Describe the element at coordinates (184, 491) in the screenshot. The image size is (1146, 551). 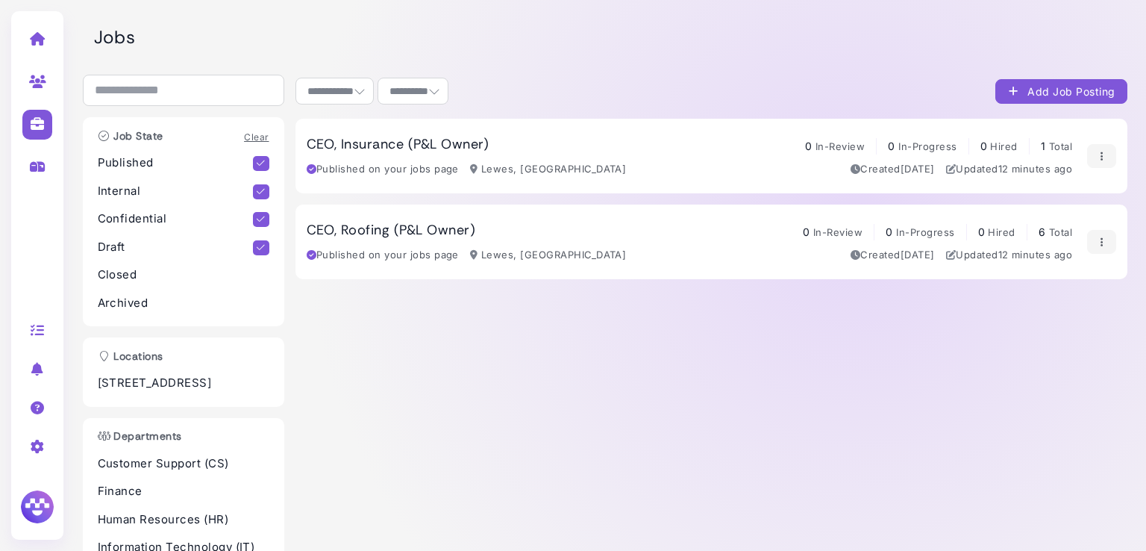
I see `p: Finance` at that location.